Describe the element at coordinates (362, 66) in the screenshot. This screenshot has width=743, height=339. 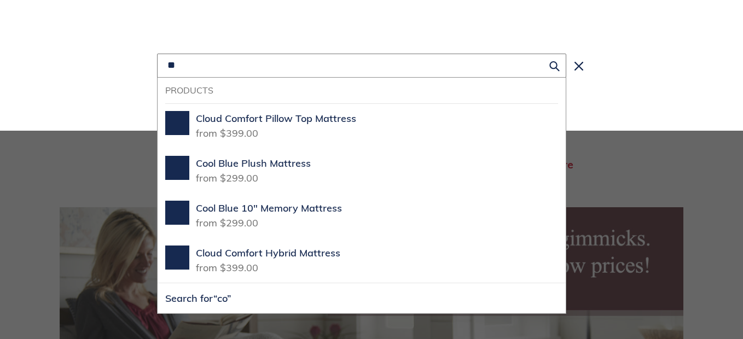
I see `input: Search` at that location.